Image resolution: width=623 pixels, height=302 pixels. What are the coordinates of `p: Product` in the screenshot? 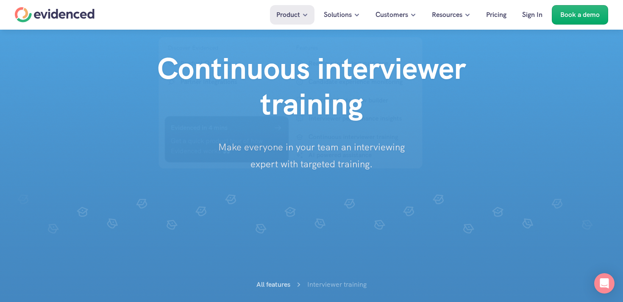 It's located at (288, 15).